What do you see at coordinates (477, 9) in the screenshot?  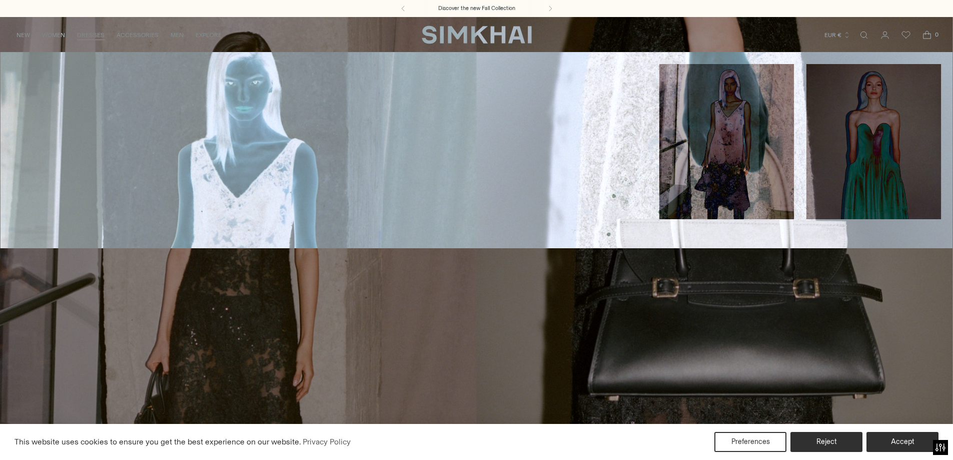 I see `h3: Discover the new Fall Collection` at bounding box center [477, 9].